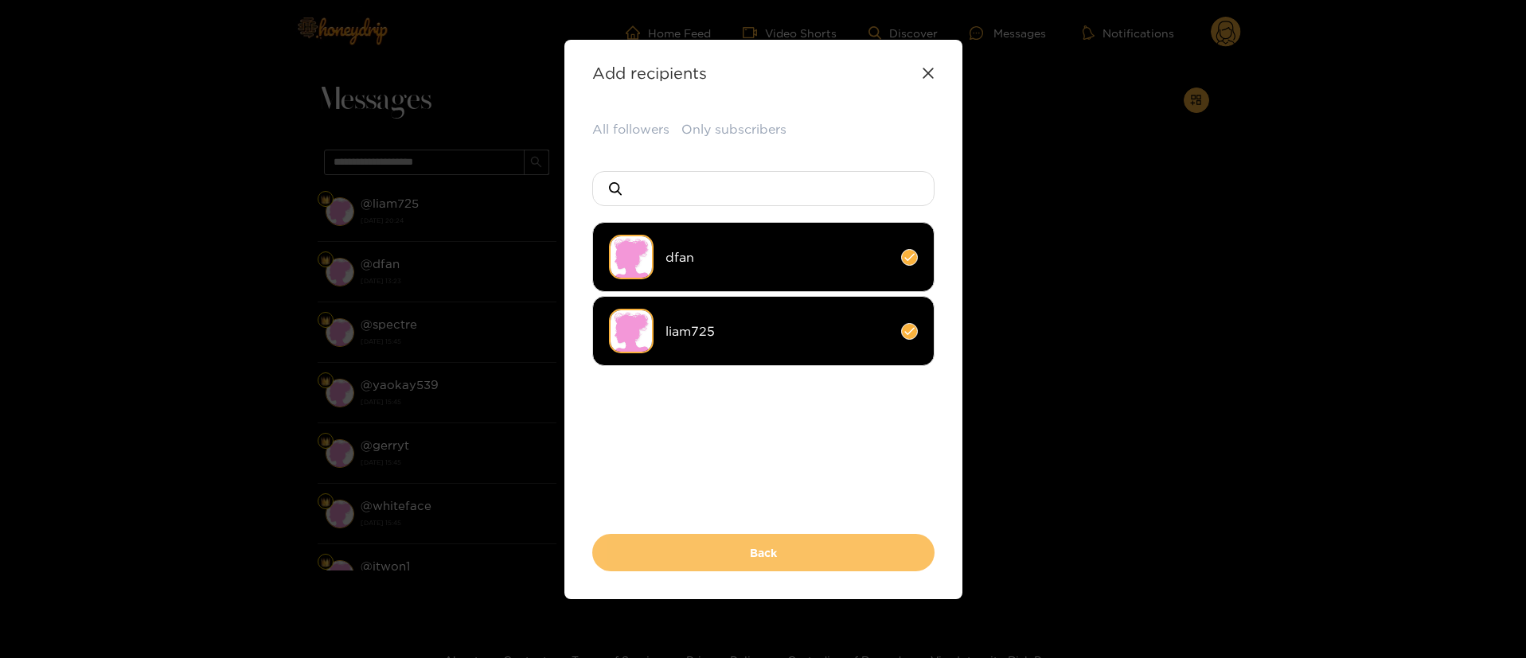 The image size is (1526, 658). What do you see at coordinates (630, 129) in the screenshot?
I see `button: All followers` at bounding box center [630, 129].